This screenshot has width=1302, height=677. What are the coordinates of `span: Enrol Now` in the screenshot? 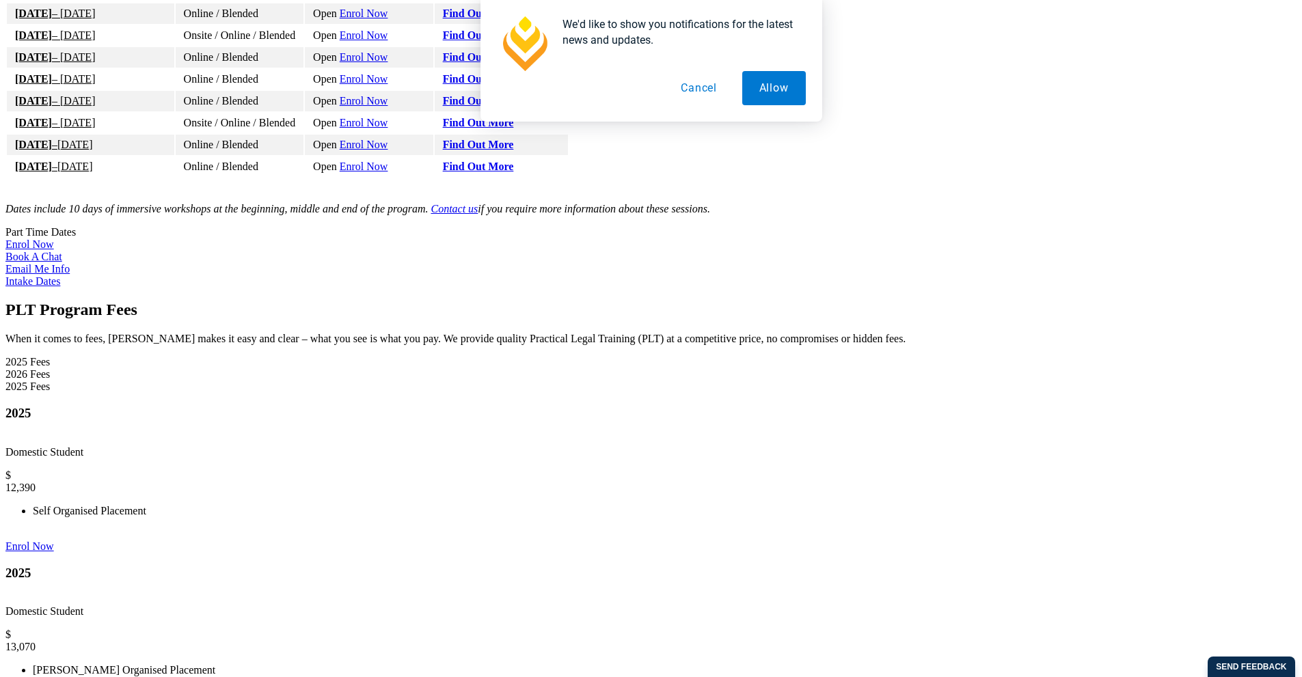 It's located at (29, 244).